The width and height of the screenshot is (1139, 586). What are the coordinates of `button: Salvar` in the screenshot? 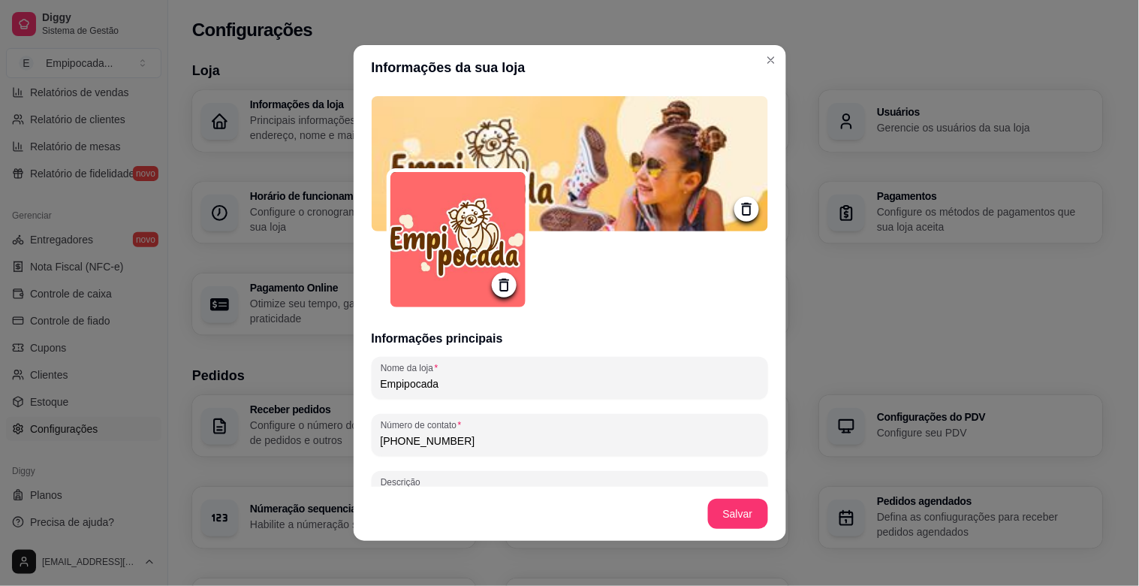 It's located at (738, 514).